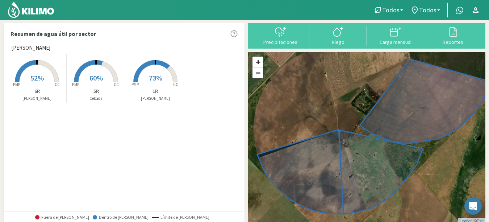  What do you see at coordinates (31, 10) in the screenshot?
I see `img: Kilimo` at bounding box center [31, 10].